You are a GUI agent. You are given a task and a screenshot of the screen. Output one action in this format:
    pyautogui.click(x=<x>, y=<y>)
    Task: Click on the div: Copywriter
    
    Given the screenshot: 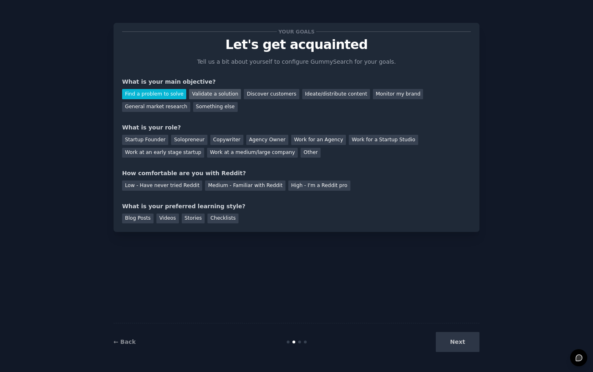 What is the action you would take?
    pyautogui.click(x=227, y=140)
    